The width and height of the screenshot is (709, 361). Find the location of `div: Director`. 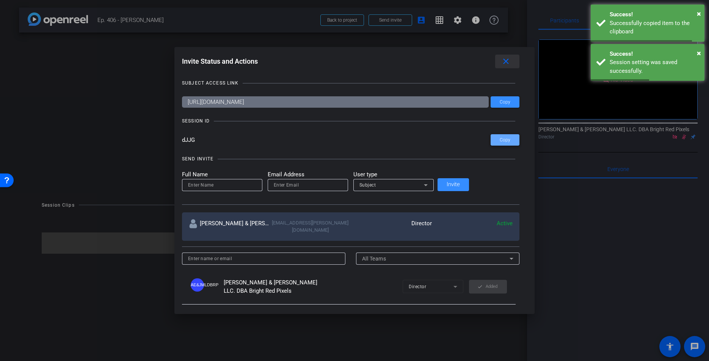

div: Director is located at coordinates (391, 226).